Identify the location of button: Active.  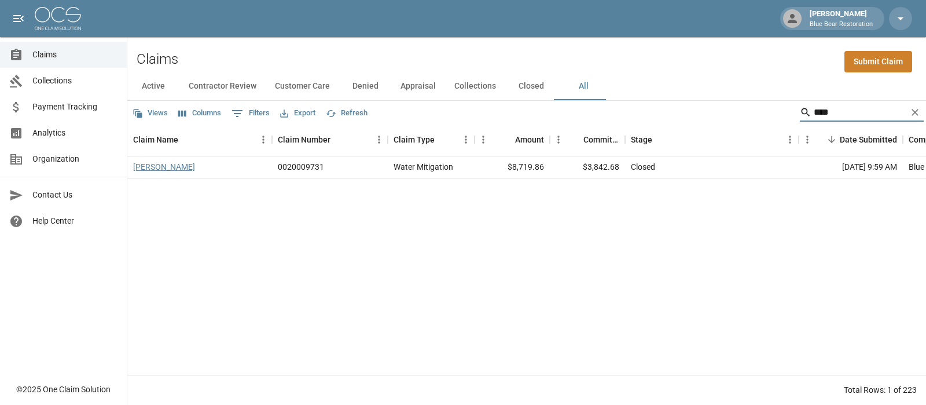
(153, 86).